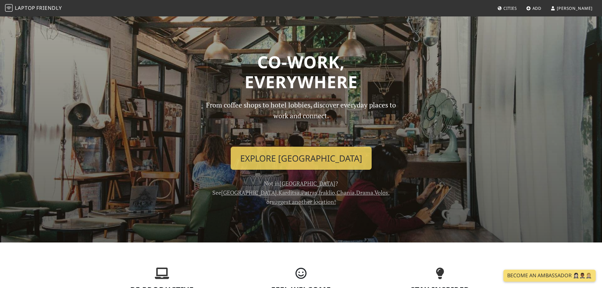 Image resolution: width=602 pixels, height=288 pixels. What do you see at coordinates (304, 202) in the screenshot?
I see `a: suggest another location!` at bounding box center [304, 202].